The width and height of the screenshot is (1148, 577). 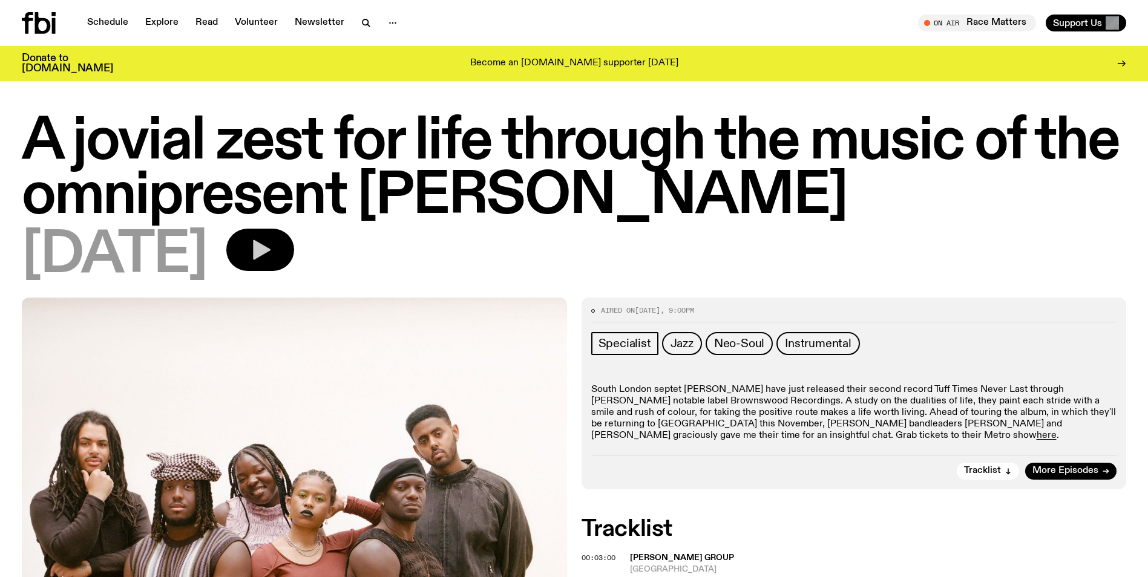 What do you see at coordinates (598, 558) in the screenshot?
I see `span: 00:03:00` at bounding box center [598, 558].